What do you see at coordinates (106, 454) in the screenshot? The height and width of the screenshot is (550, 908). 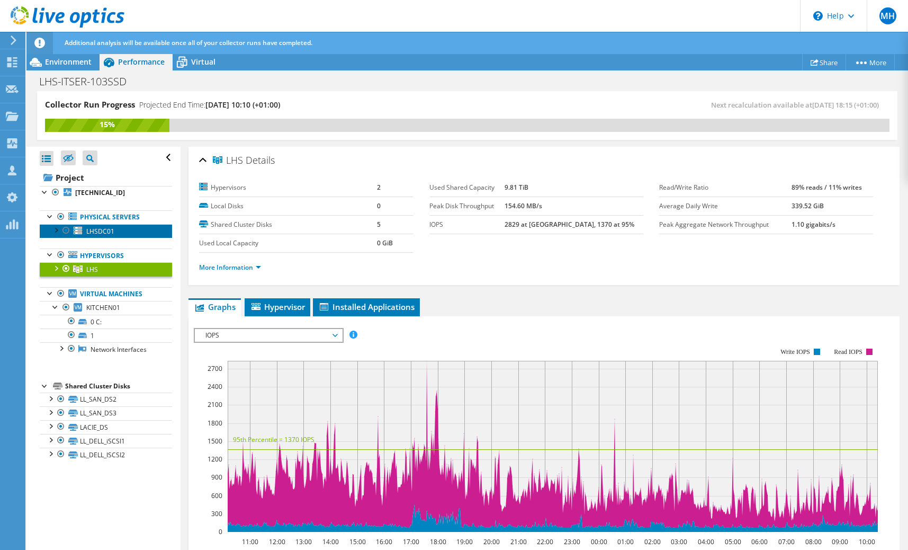 I see `a: LL_DELL_ISCSI2` at bounding box center [106, 454].